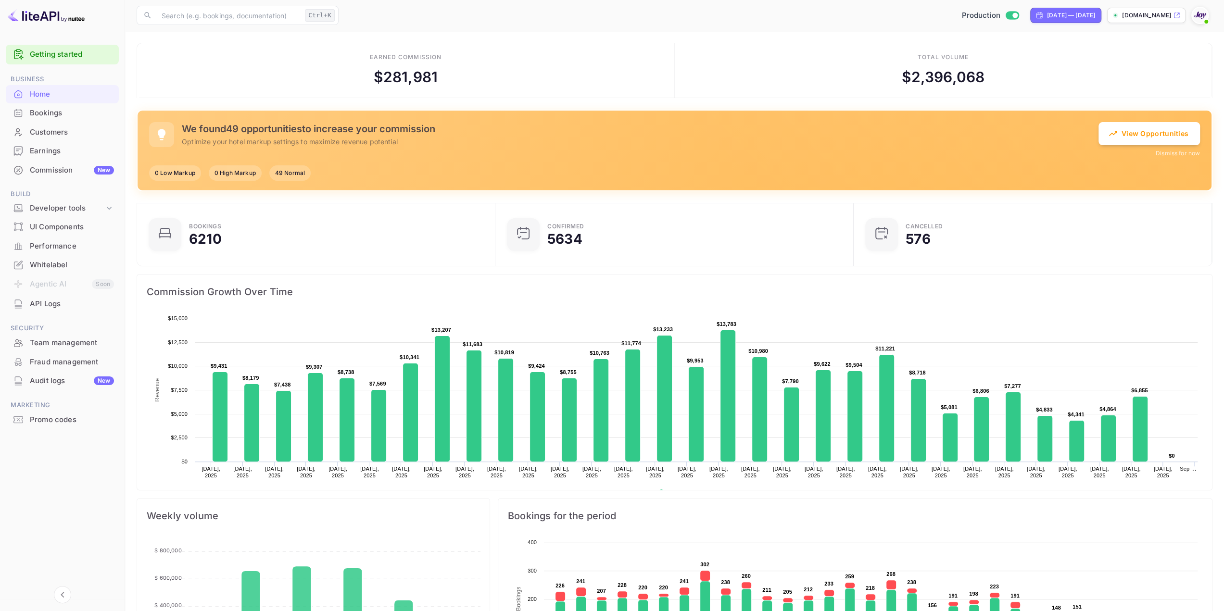  What do you see at coordinates (994, 587) in the screenshot?
I see `text: 223` at bounding box center [994, 587].